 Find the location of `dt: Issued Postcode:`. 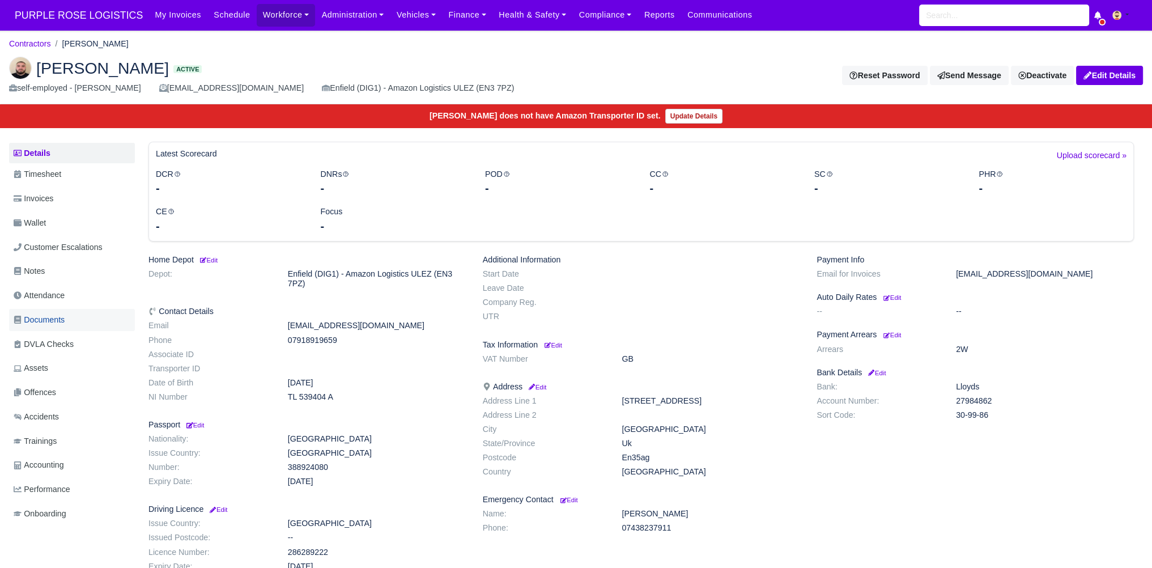

dt: Issued Postcode: is located at coordinates (210, 537).